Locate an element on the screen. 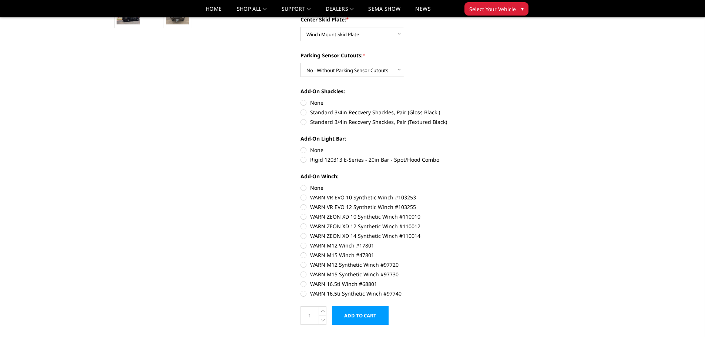 The image size is (705, 337). label: WARN M12 Winch #17801 is located at coordinates (403, 245).